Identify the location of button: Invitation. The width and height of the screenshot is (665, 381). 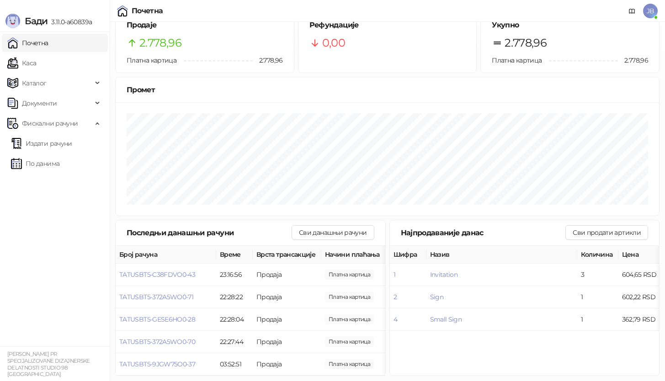
(444, 275).